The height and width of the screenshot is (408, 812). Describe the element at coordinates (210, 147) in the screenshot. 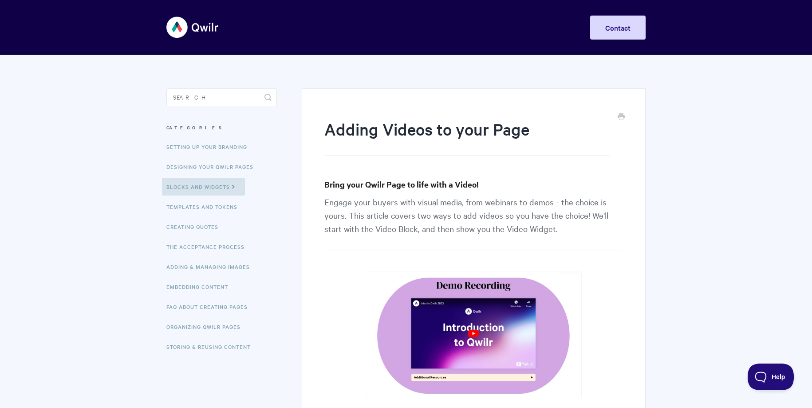

I see `a: Setting up your Branding` at that location.